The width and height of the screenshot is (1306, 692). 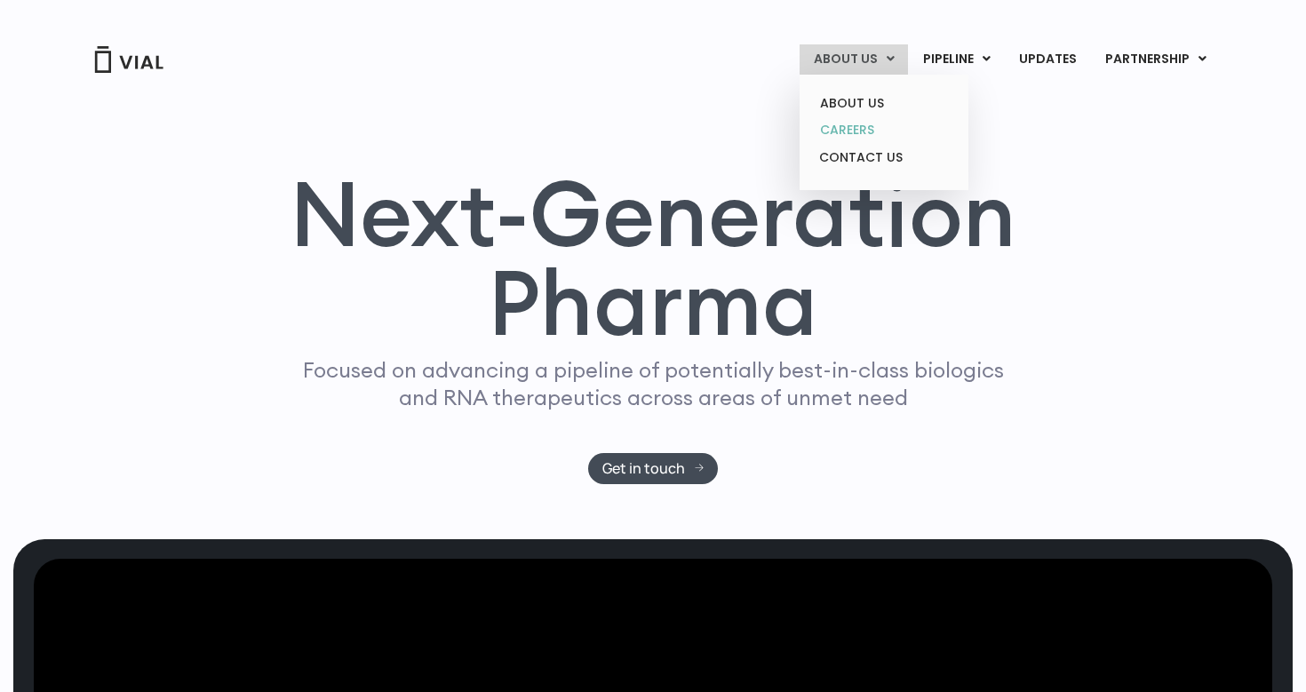 What do you see at coordinates (643, 468) in the screenshot?
I see `span: Get in touch` at bounding box center [643, 468].